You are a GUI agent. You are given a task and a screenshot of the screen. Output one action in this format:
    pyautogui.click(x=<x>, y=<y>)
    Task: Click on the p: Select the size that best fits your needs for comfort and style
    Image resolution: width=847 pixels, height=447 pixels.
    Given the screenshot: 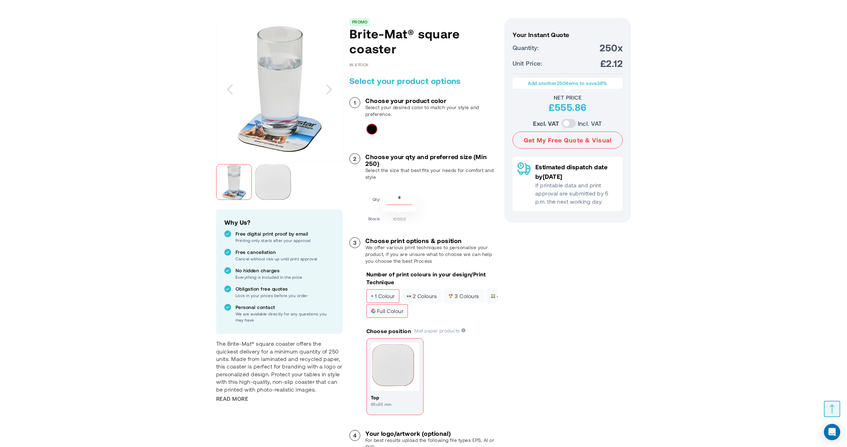 What is the action you would take?
    pyautogui.click(x=431, y=174)
    